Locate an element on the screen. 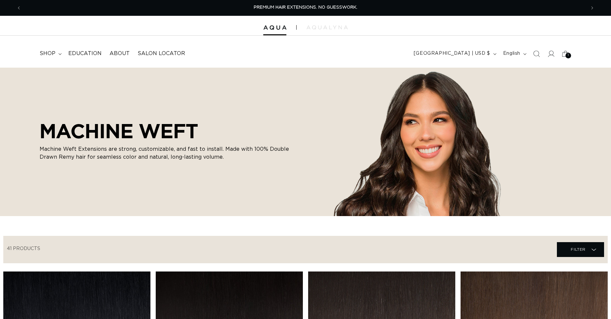 The height and width of the screenshot is (319, 611). button: Previous announcement is located at coordinates (19, 8).